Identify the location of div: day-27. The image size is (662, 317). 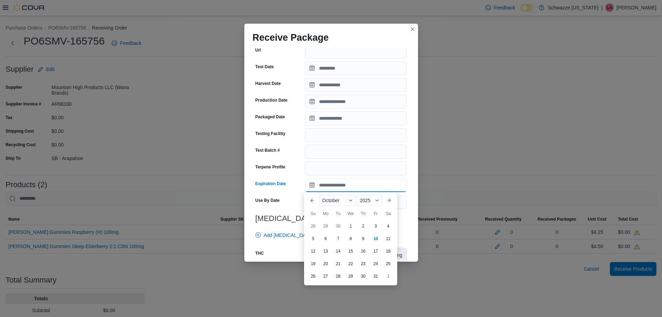
(326, 276).